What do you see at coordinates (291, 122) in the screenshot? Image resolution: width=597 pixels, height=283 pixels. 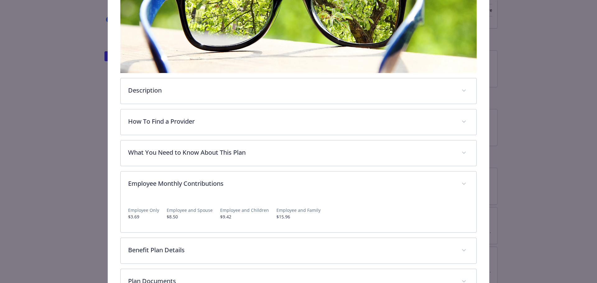 I see `p: How To Find a Provider` at bounding box center [291, 122].